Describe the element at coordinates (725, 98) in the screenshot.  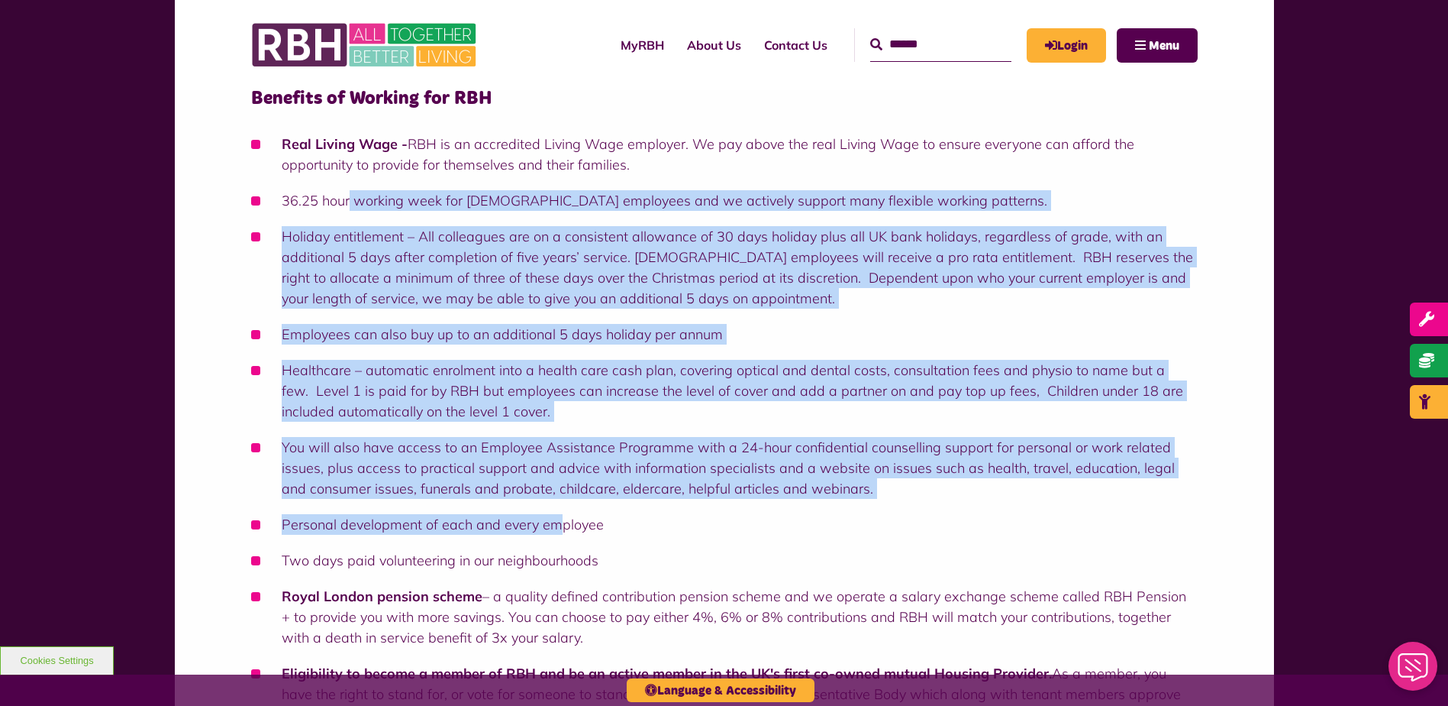
I see `h4: Benefits of Working for RBH` at that location.